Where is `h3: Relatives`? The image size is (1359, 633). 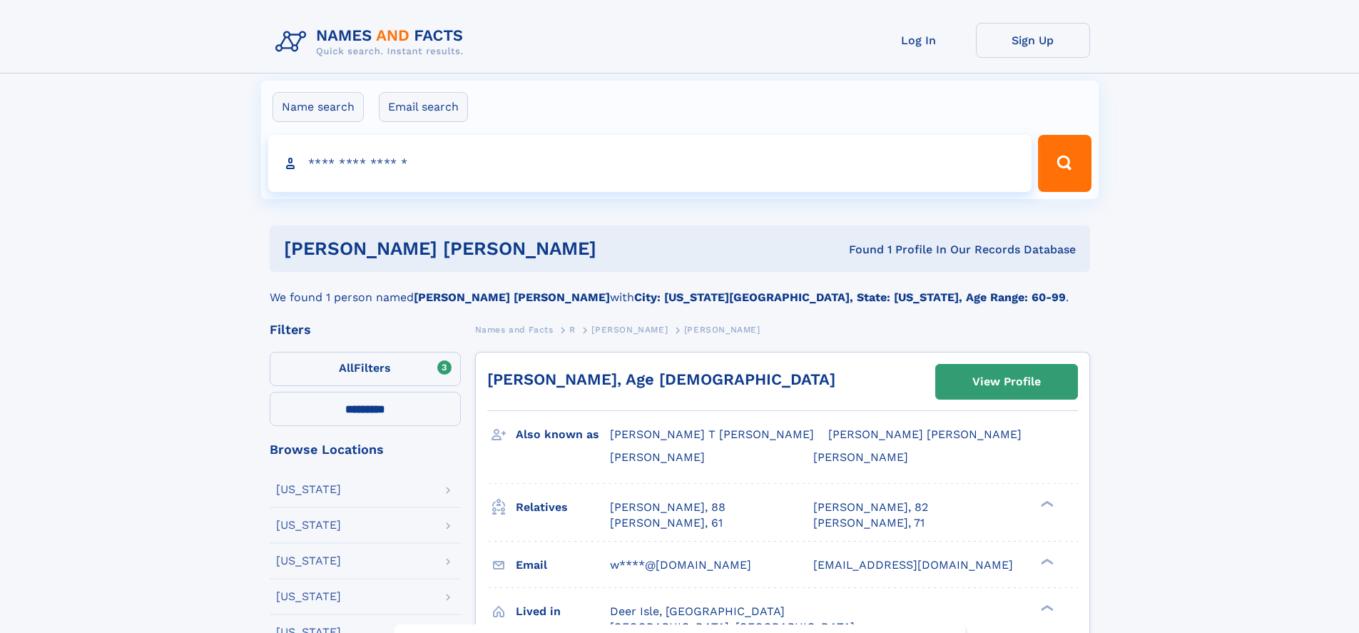 h3: Relatives is located at coordinates (563, 507).